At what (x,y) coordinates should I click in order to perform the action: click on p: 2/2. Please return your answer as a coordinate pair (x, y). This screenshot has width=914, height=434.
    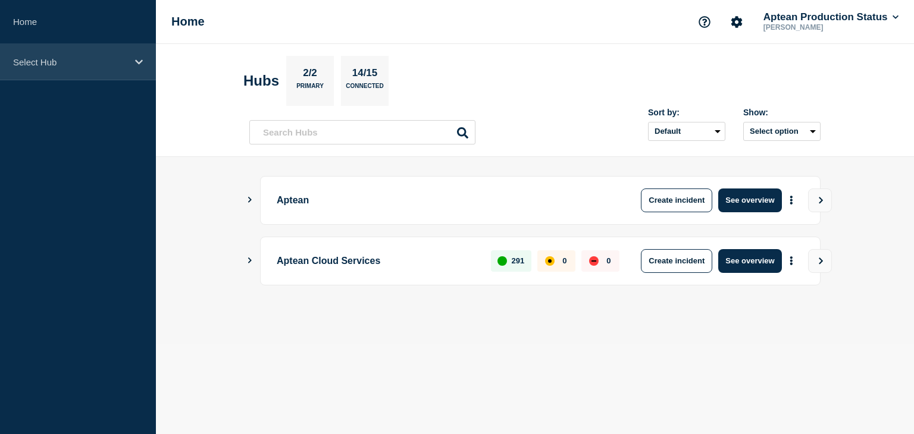
    Looking at the image, I should click on (310, 75).